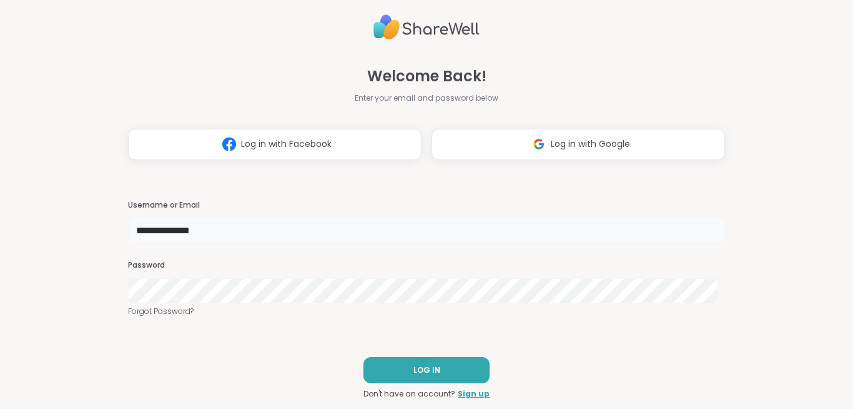  What do you see at coordinates (286, 144) in the screenshot?
I see `span: Log in with Facebook` at bounding box center [286, 144].